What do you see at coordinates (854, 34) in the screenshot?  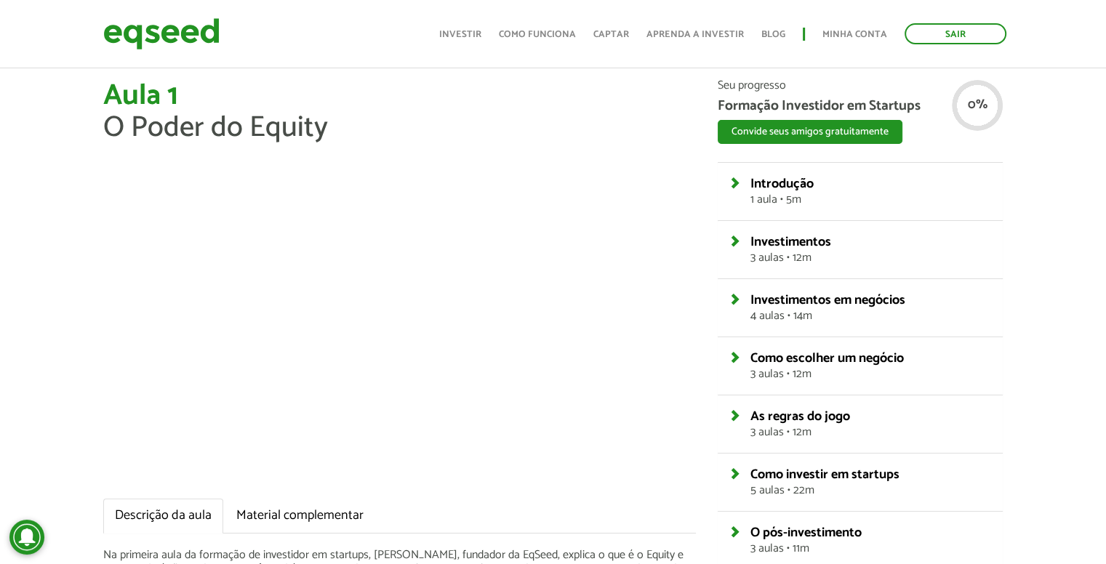 I see `a: Minha conta` at bounding box center [854, 34].